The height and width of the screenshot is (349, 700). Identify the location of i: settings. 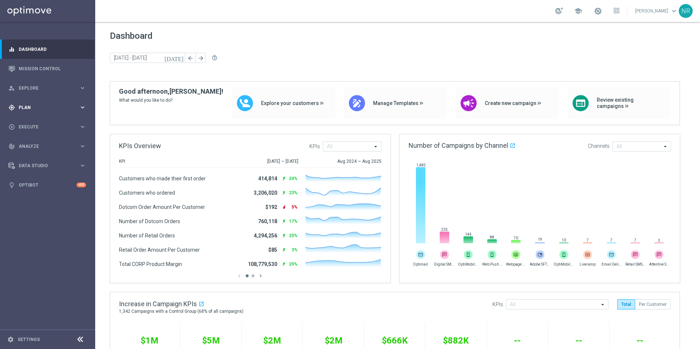
(11, 340).